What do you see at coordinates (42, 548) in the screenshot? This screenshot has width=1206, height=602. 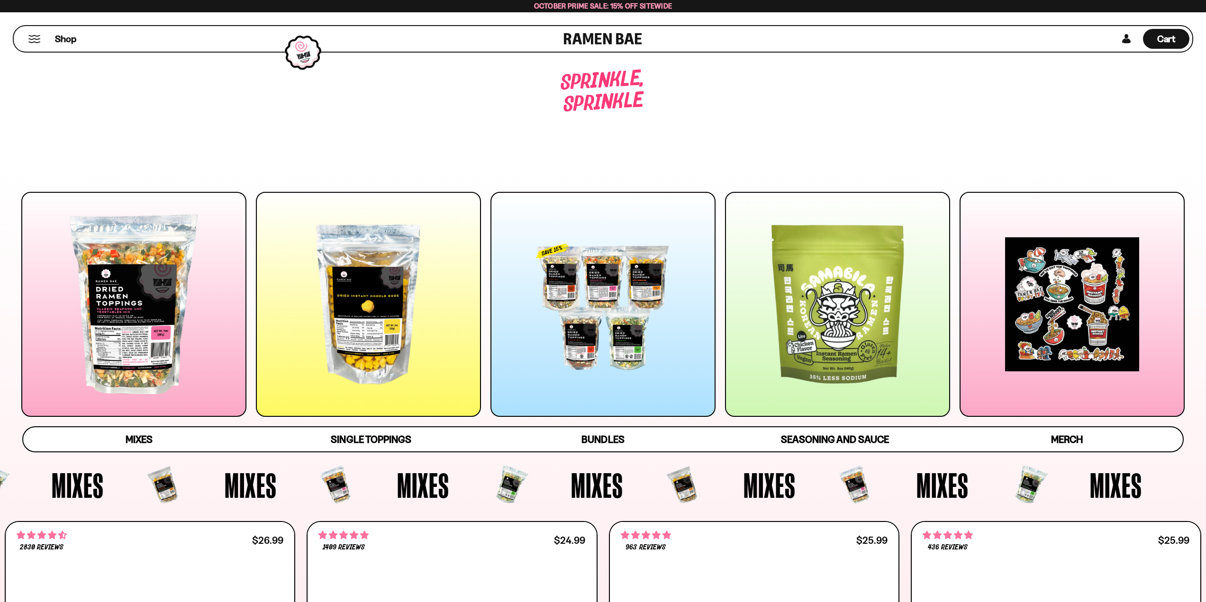 I see `span: 2830 reviews` at bounding box center [42, 548].